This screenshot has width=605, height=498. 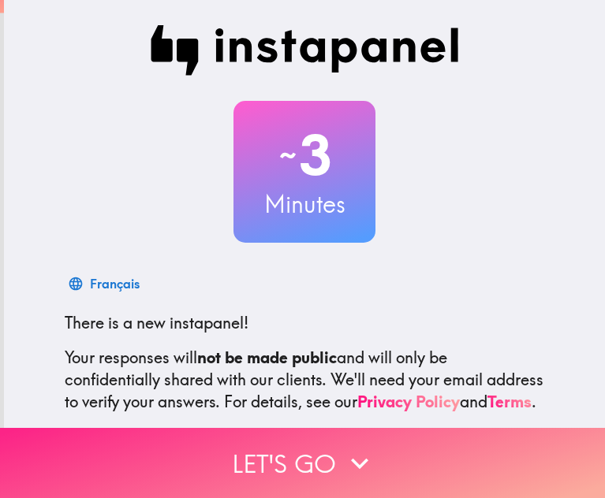 What do you see at coordinates (304, 448) in the screenshot?
I see `p: This invite is exclusively for you, please do not share it. Complete it soon because spots are li...` at bounding box center [304, 448].